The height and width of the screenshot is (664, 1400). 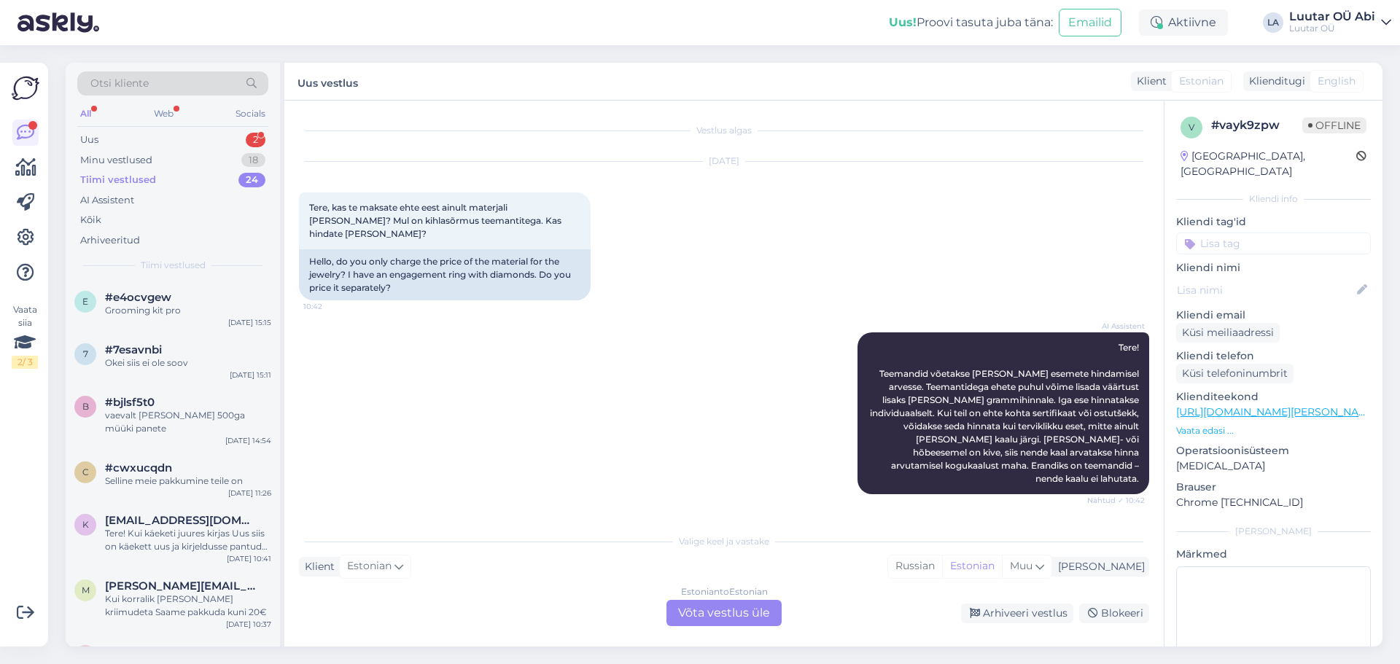 What do you see at coordinates (181, 586) in the screenshot?
I see `span: Martin.k@mail.ee` at bounding box center [181, 586].